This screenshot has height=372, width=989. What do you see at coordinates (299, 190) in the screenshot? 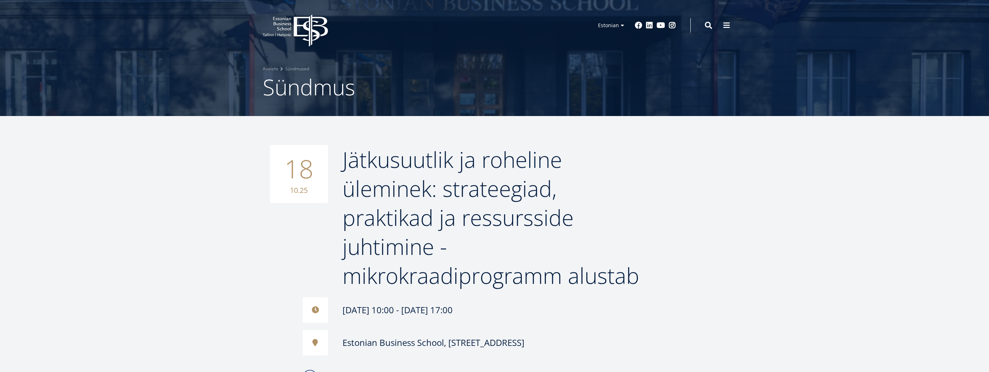
I see `small: 10.25` at bounding box center [299, 190].